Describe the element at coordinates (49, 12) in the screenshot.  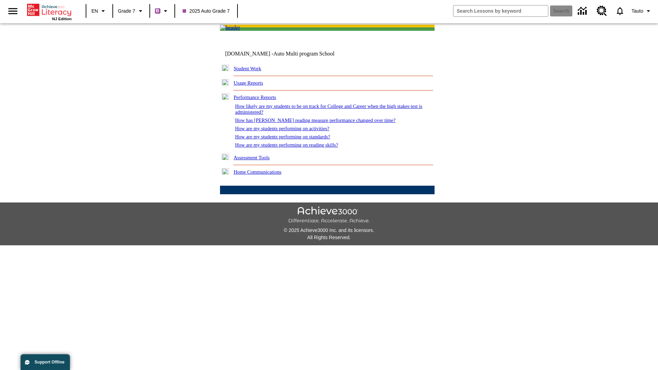
I see `div: Home` at that location.